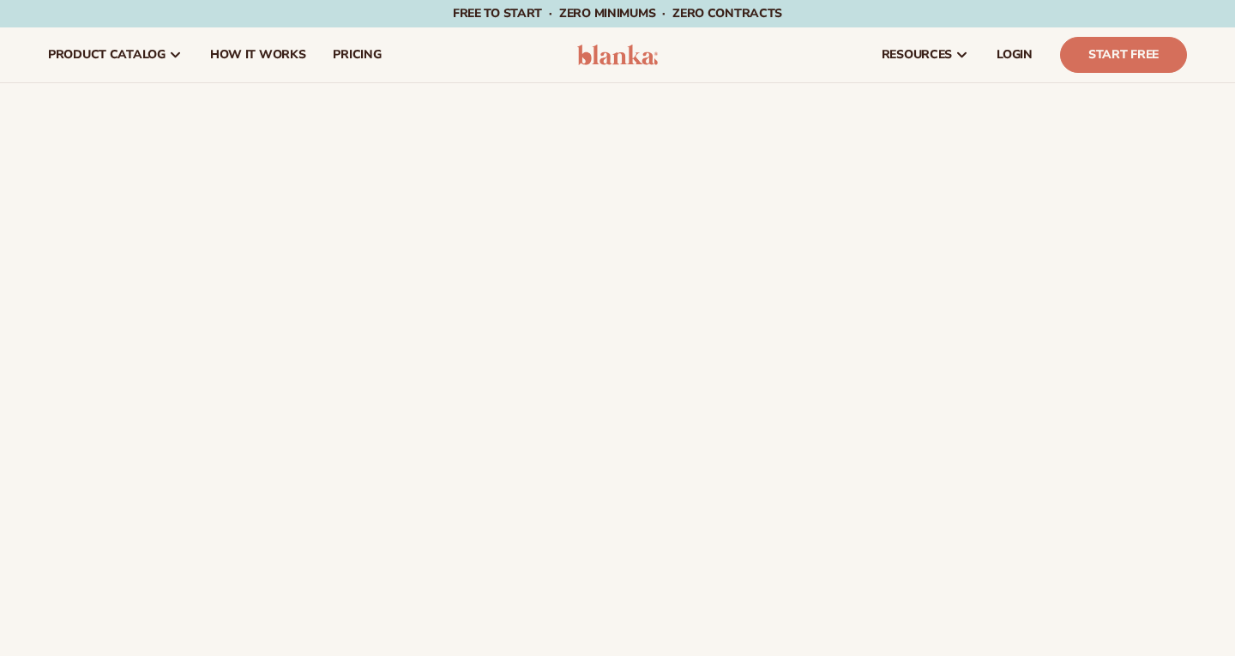 The width and height of the screenshot is (1235, 656). Describe the element at coordinates (106, 55) in the screenshot. I see `span: product catalog` at that location.